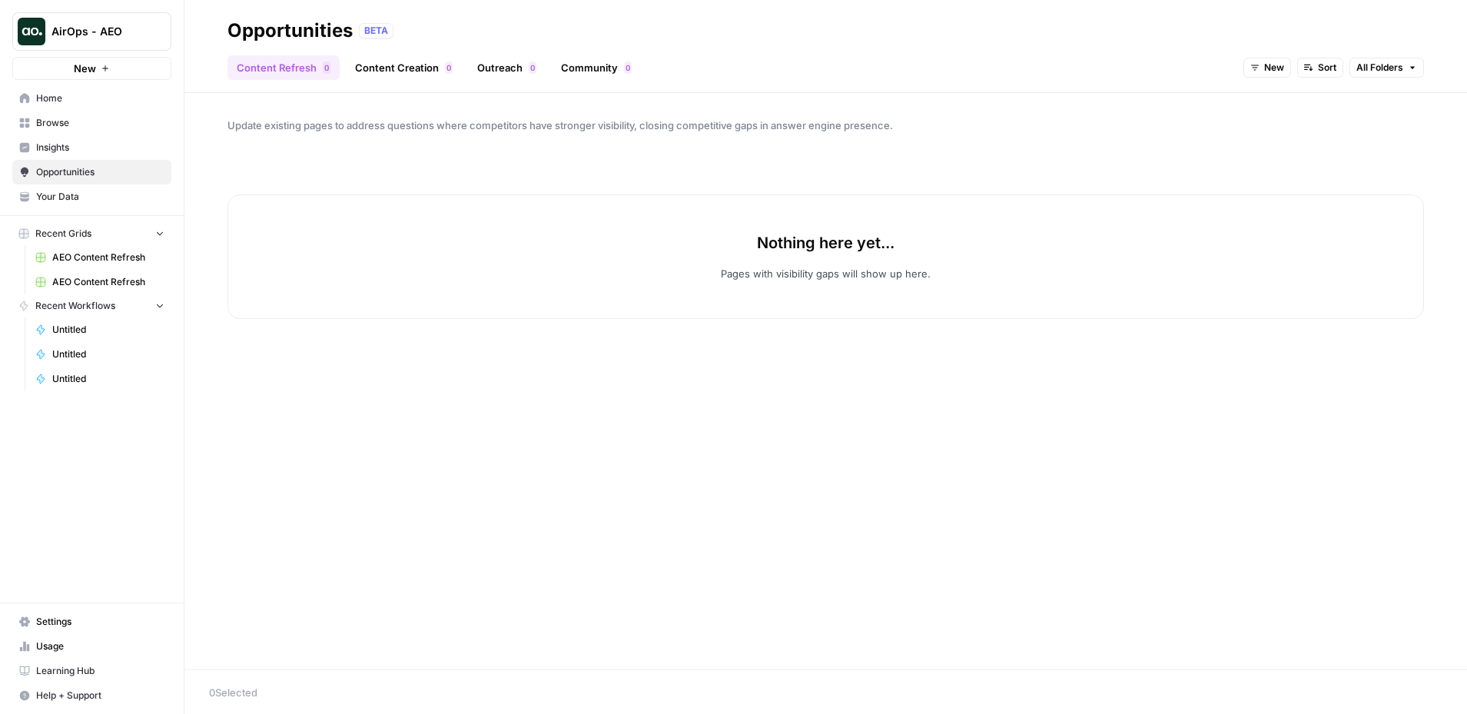  Describe the element at coordinates (91, 234) in the screenshot. I see `button: Recent Grids` at that location.